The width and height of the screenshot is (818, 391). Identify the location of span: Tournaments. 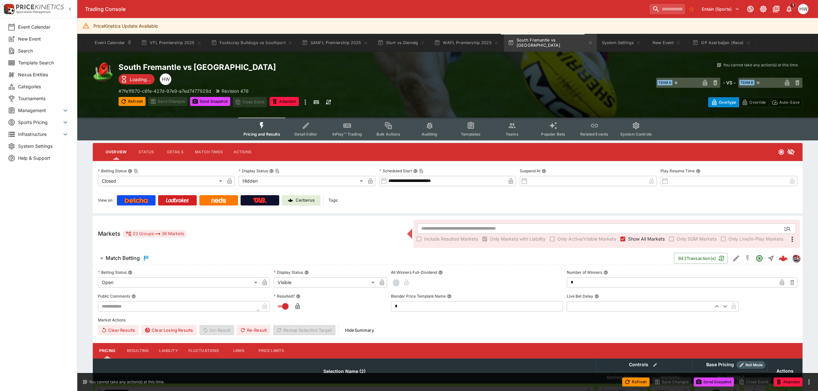
(43, 98).